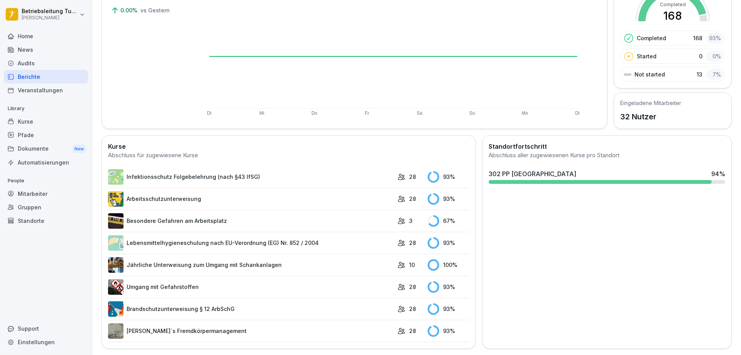 The height and width of the screenshot is (355, 741). What do you see at coordinates (46, 90) in the screenshot?
I see `div: Veranstaltungen` at bounding box center [46, 90].